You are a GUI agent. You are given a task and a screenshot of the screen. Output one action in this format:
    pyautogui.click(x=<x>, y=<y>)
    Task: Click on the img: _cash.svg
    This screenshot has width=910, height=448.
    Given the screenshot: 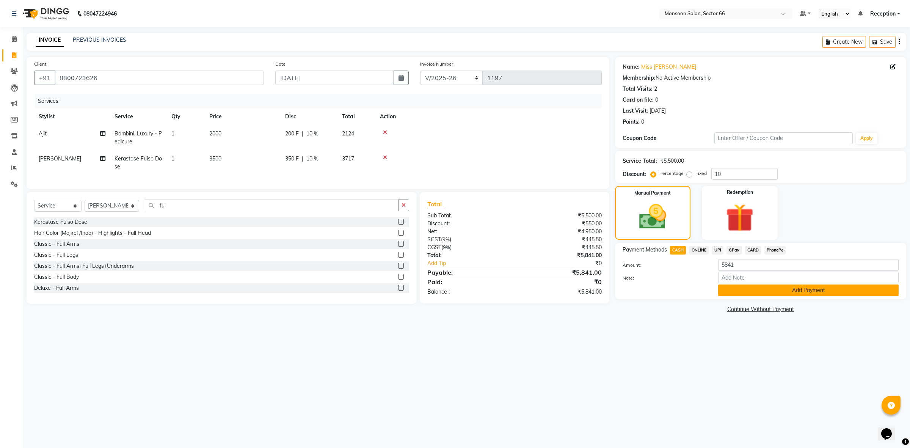 What is the action you would take?
    pyautogui.click(x=653, y=217)
    